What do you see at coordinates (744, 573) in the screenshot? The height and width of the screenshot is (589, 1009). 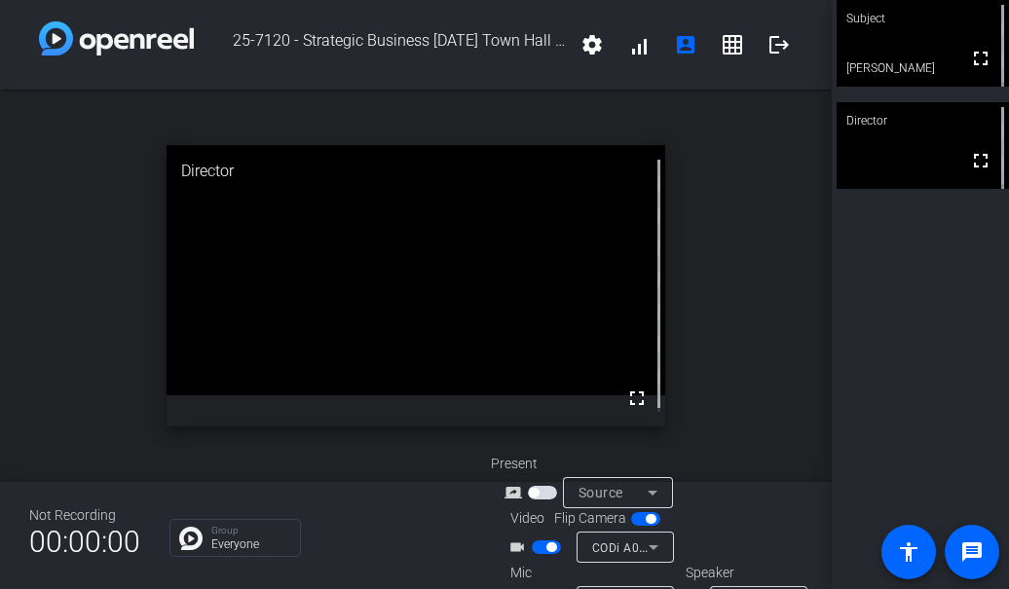 I see `div: Speaker` at bounding box center [744, 573].